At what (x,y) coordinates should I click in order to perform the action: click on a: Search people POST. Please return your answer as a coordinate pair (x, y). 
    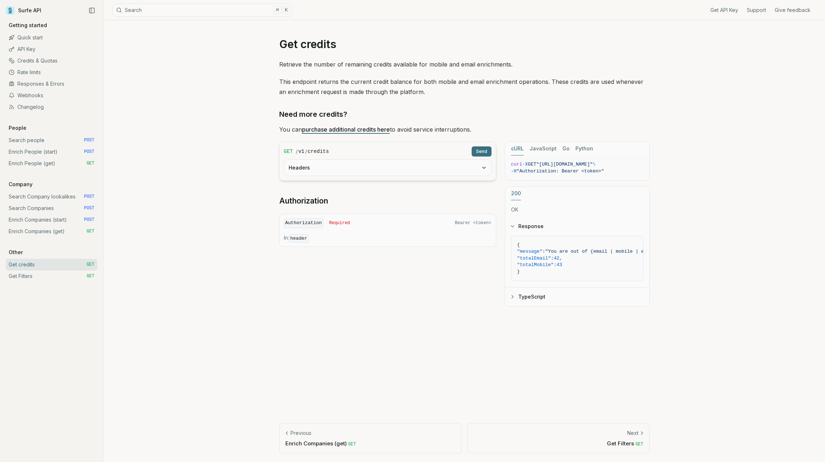
    Looking at the image, I should click on (51, 140).